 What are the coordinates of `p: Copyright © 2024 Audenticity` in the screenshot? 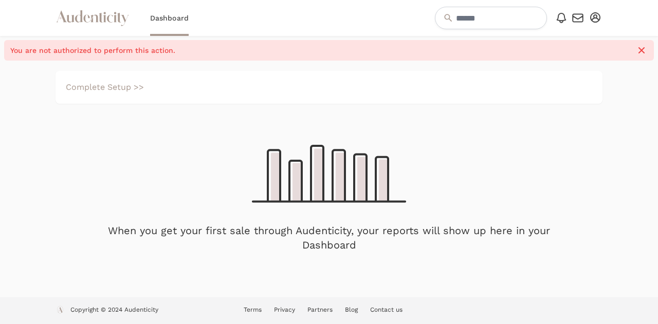 It's located at (114, 311).